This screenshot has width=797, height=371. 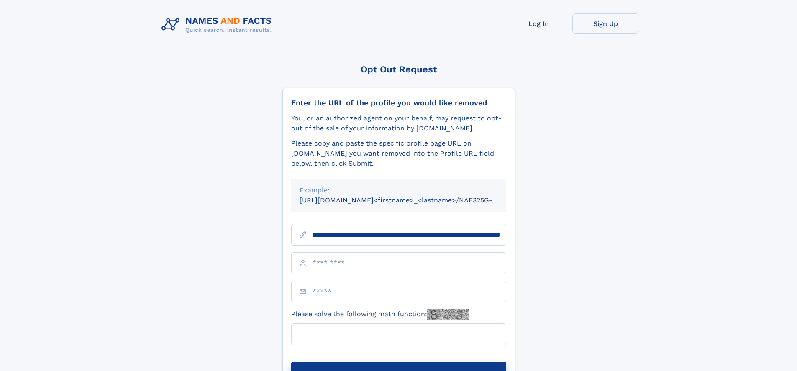 What do you see at coordinates (218, 25) in the screenshot?
I see `img: Logo Names and Facts` at bounding box center [218, 25].